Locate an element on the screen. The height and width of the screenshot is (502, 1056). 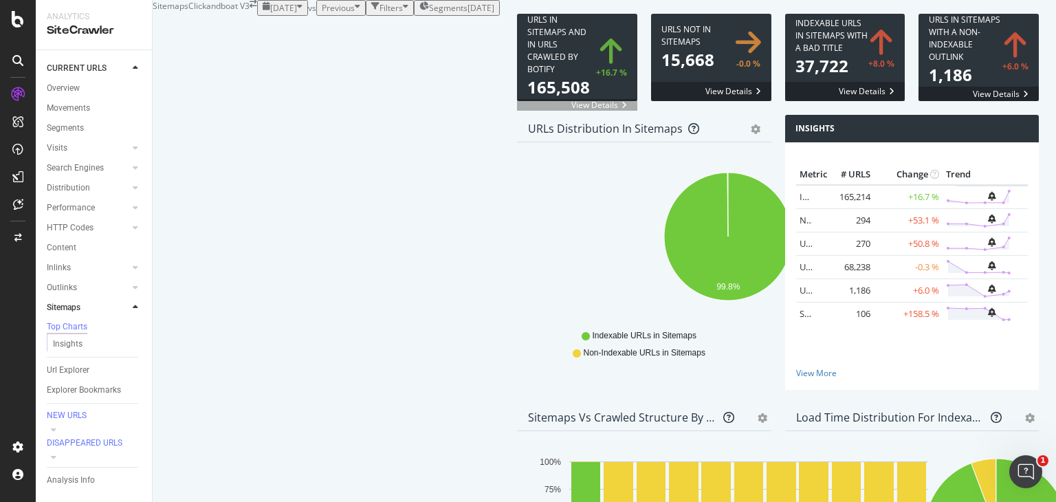
span: Indexable URLs in Sitemaps is located at coordinates (644, 336).